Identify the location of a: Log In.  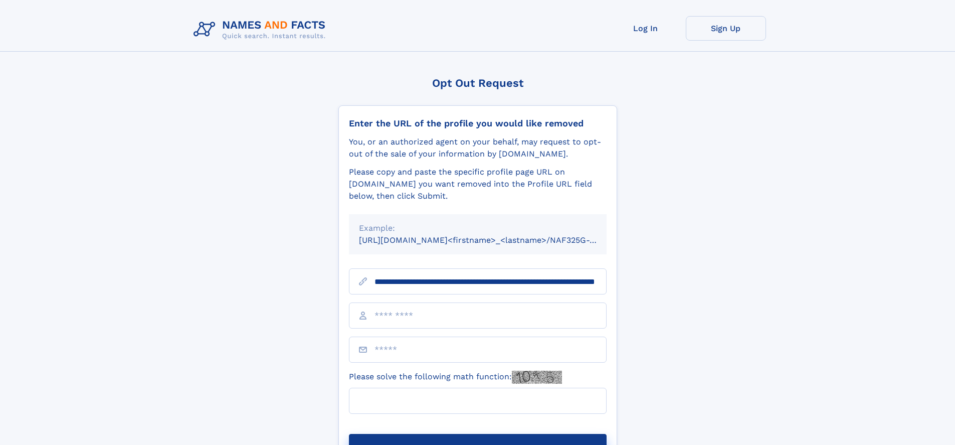
(646, 28).